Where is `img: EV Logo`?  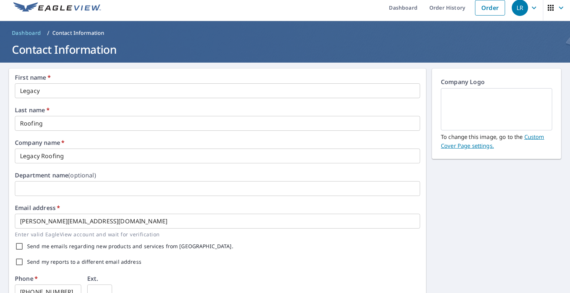
img: EV Logo is located at coordinates (57, 8).